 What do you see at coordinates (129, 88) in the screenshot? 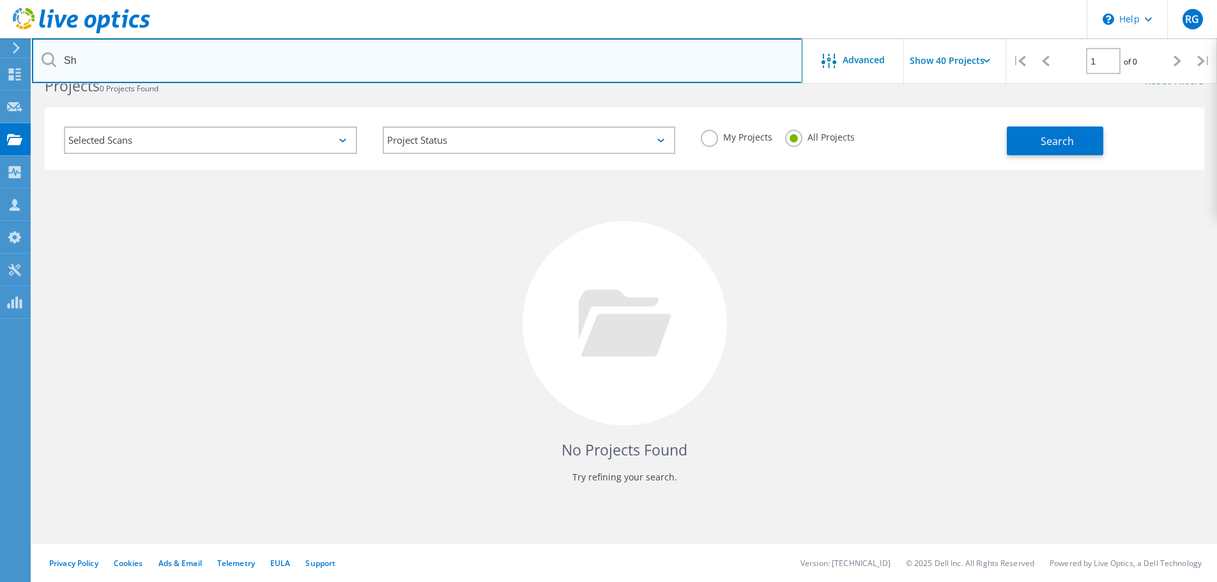
I see `span: 0 Projects Found` at bounding box center [129, 88].